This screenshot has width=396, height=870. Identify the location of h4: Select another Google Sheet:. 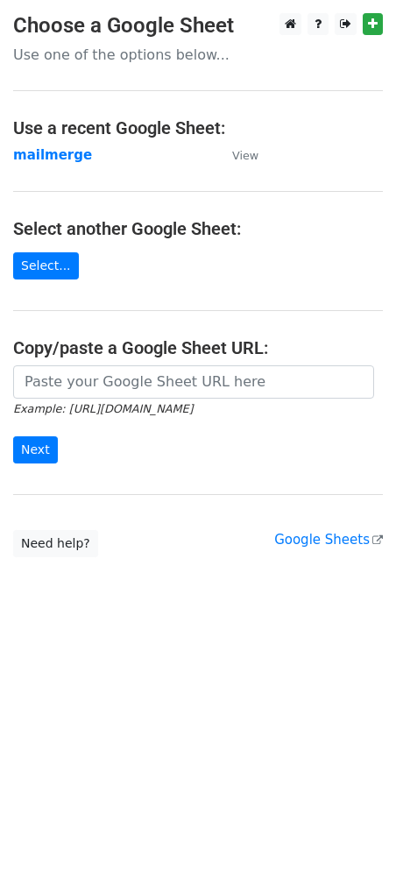
(198, 229).